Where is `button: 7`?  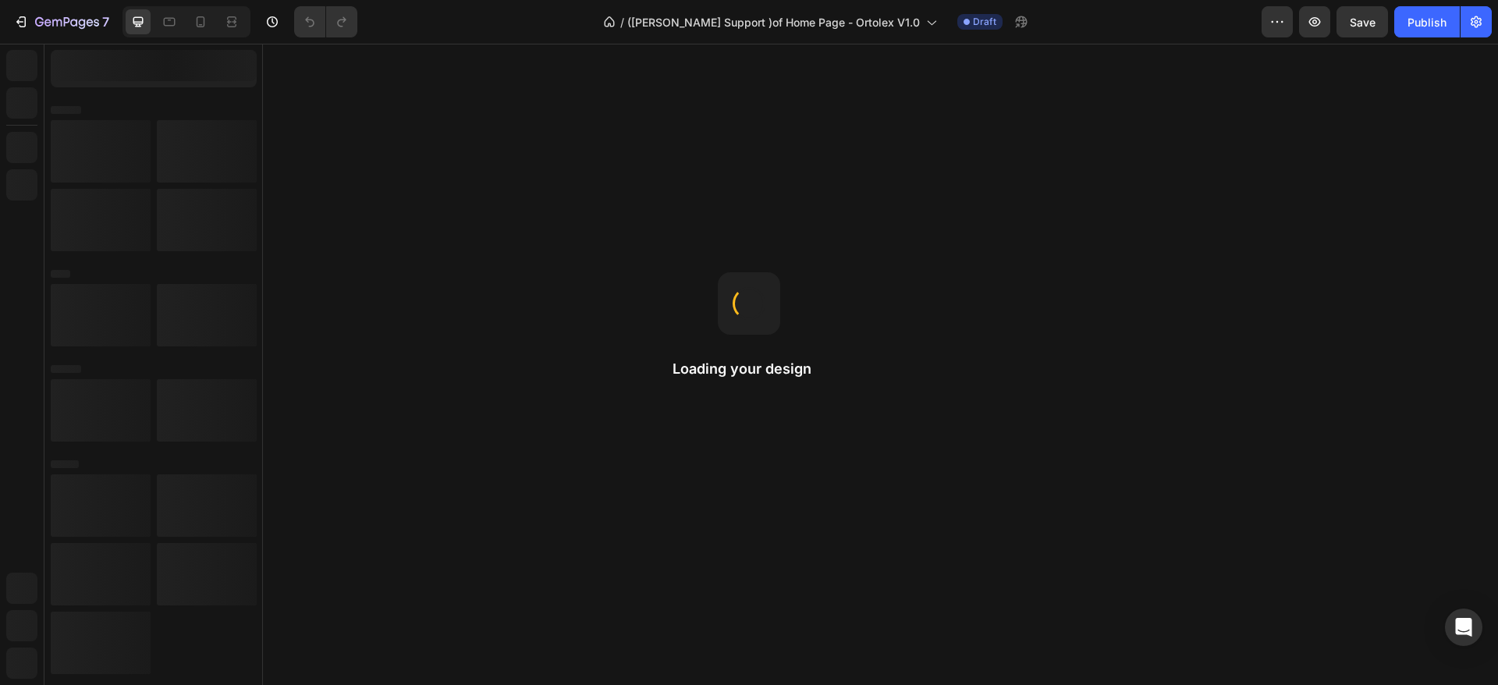
button: 7 is located at coordinates (61, 22).